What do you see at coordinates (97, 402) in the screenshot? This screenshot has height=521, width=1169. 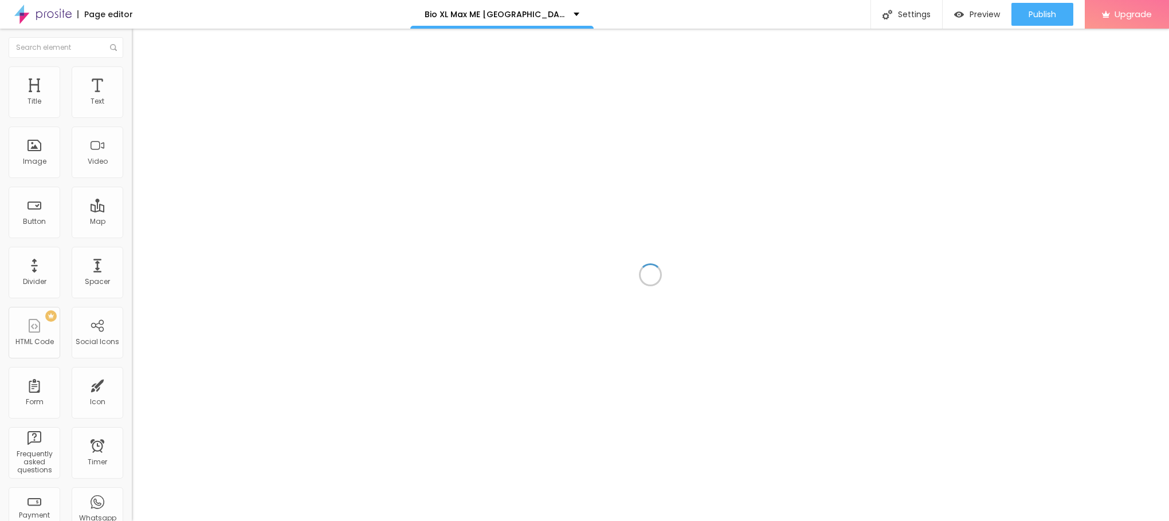 I see `div: Icon` at bounding box center [97, 402].